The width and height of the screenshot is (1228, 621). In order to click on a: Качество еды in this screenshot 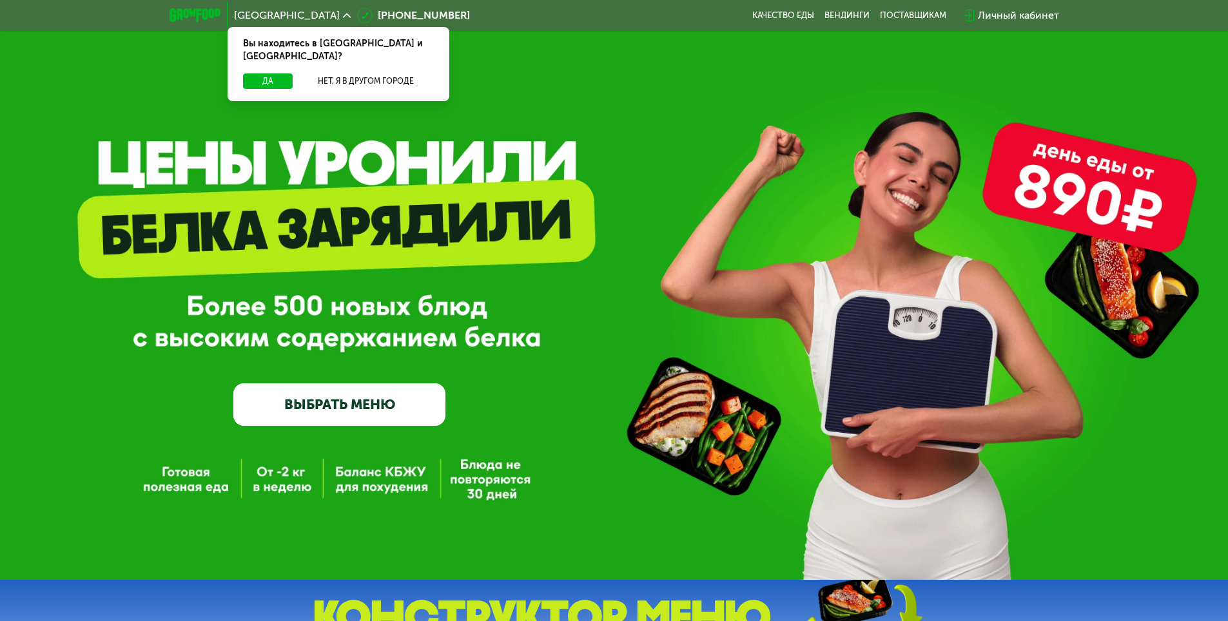, I will do `click(783, 15)`.